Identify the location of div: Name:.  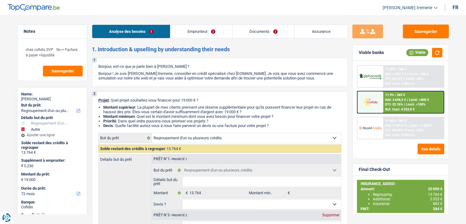
(52, 94).